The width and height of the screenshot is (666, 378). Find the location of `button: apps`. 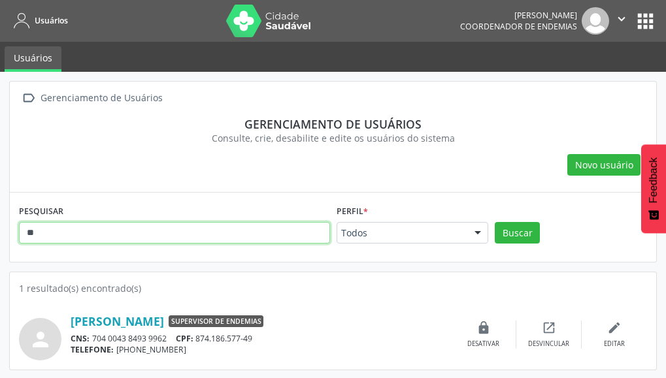

button: apps is located at coordinates (645, 21).